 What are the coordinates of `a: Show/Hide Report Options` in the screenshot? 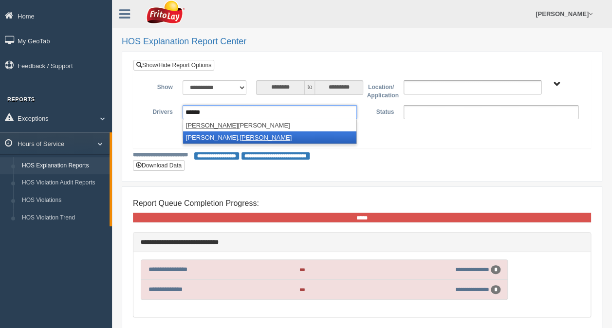 It's located at (174, 65).